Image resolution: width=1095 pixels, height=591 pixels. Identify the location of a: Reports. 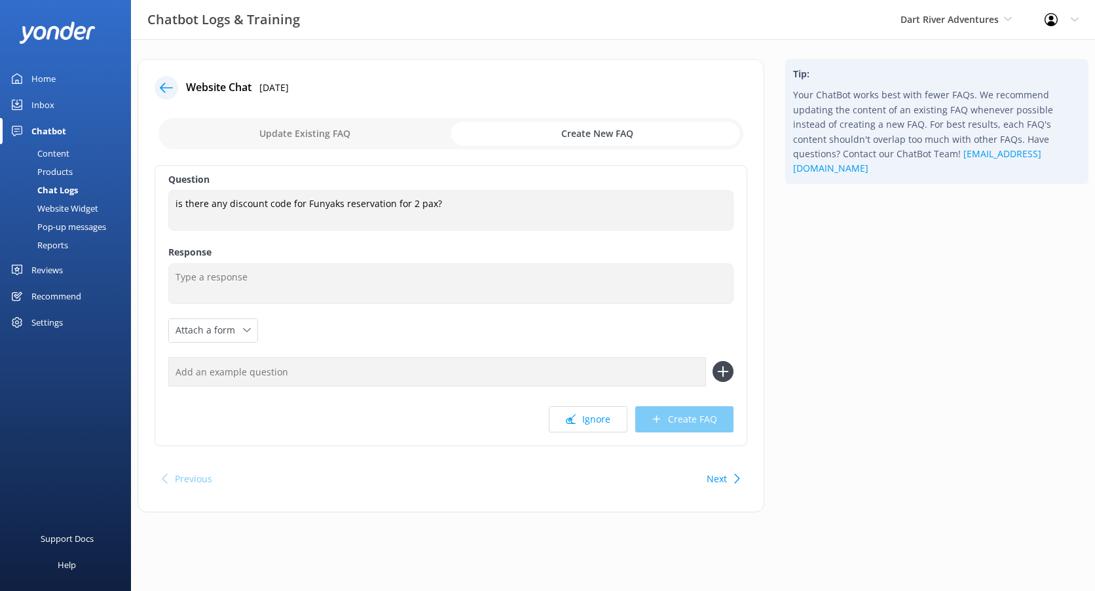
(69, 245).